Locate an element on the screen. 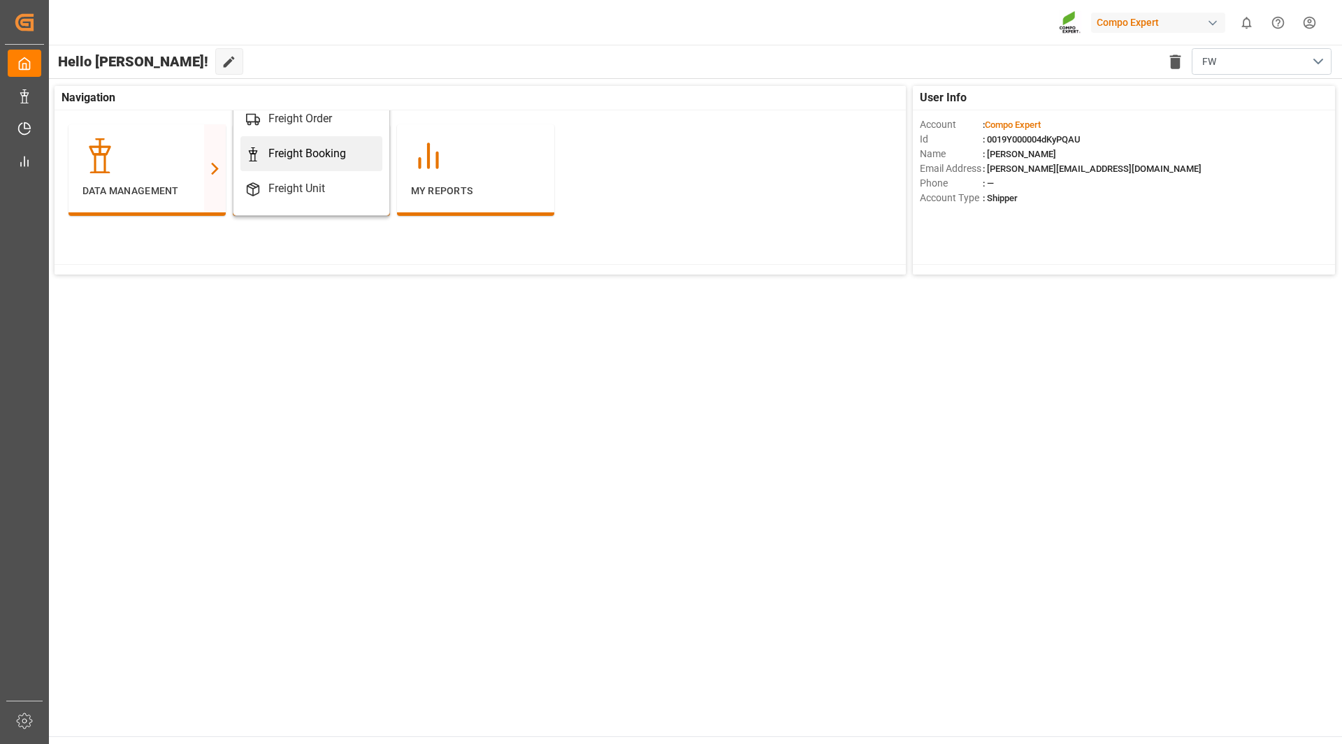  img: Screenshot%202023-09-29%20at%2010.02.21.png_1712312052.png is located at coordinates (1070, 22).